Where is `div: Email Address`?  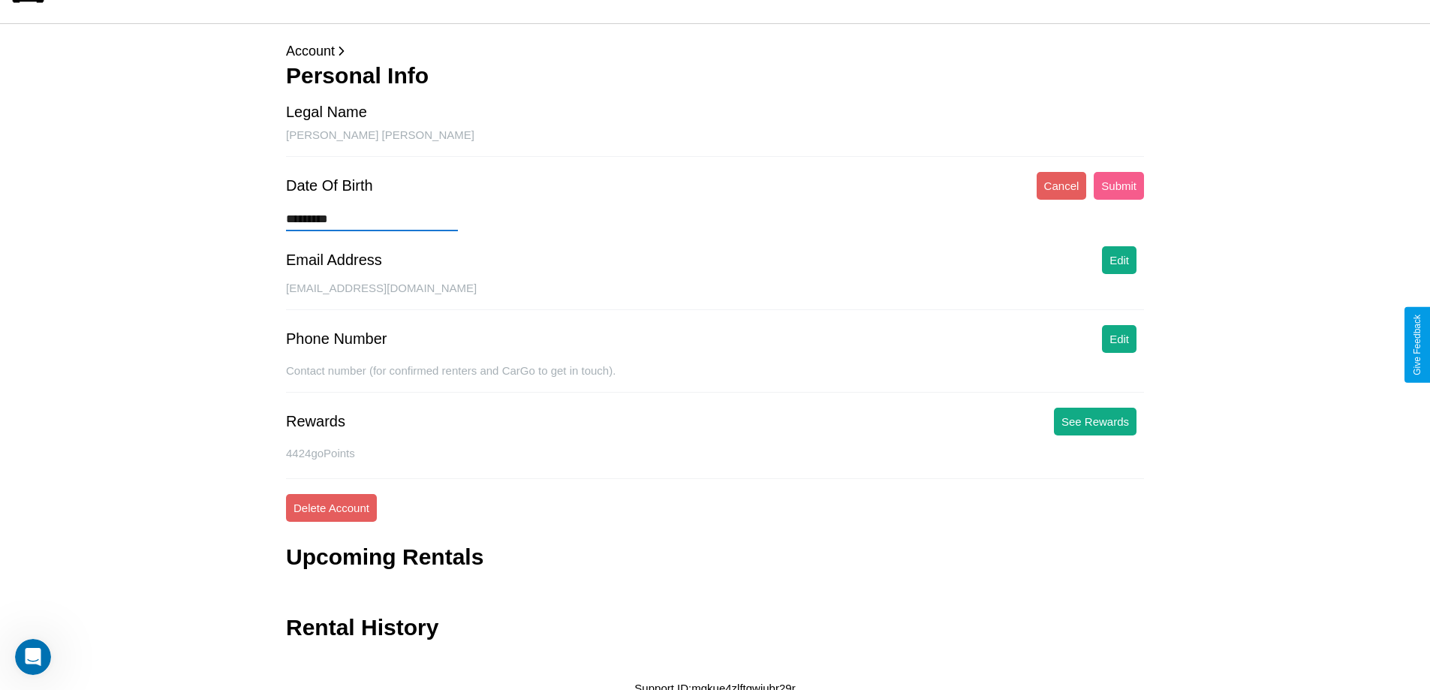
div: Email Address is located at coordinates (334, 260).